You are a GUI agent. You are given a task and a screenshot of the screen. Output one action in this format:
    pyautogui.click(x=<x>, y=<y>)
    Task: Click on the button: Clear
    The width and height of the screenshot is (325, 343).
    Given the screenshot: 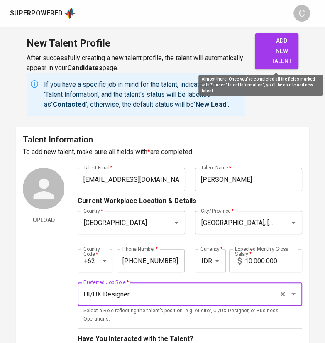 What is the action you would take?
    pyautogui.click(x=282, y=294)
    